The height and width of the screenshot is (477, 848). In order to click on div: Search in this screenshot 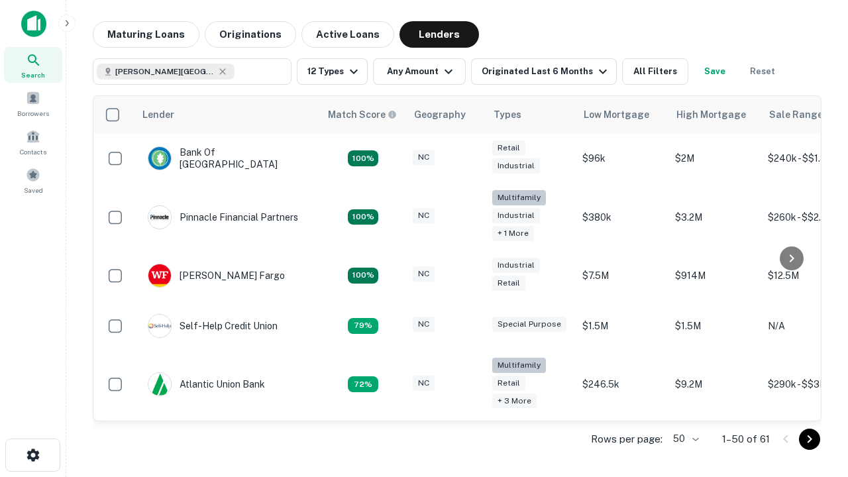, I will do `click(33, 65)`.